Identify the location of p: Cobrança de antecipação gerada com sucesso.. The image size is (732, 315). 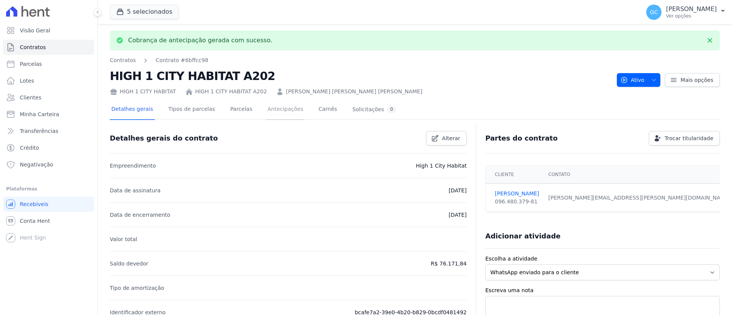
(200, 40).